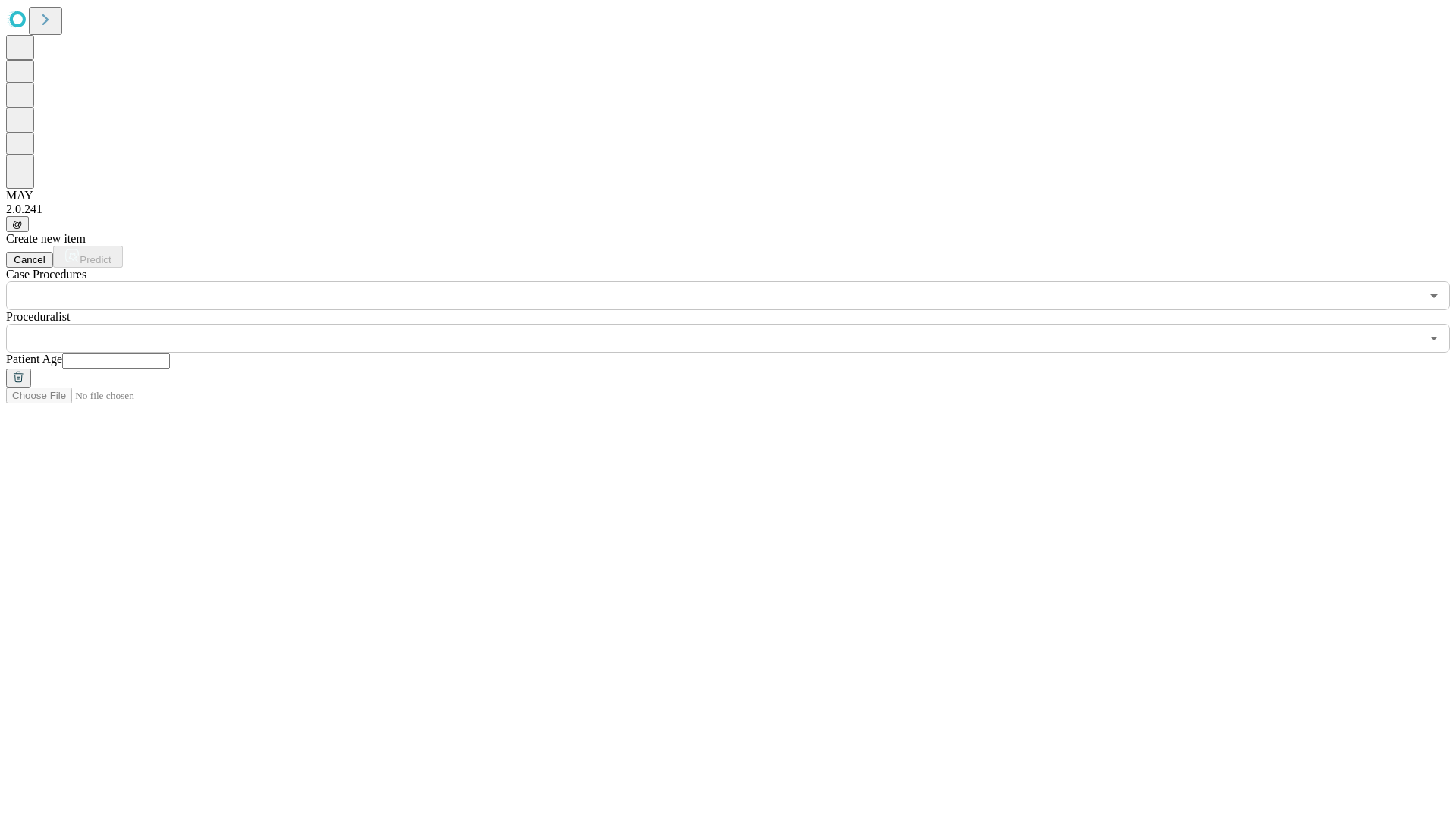 Image resolution: width=1456 pixels, height=819 pixels. Describe the element at coordinates (95, 260) in the screenshot. I see `span: Predict` at that location.